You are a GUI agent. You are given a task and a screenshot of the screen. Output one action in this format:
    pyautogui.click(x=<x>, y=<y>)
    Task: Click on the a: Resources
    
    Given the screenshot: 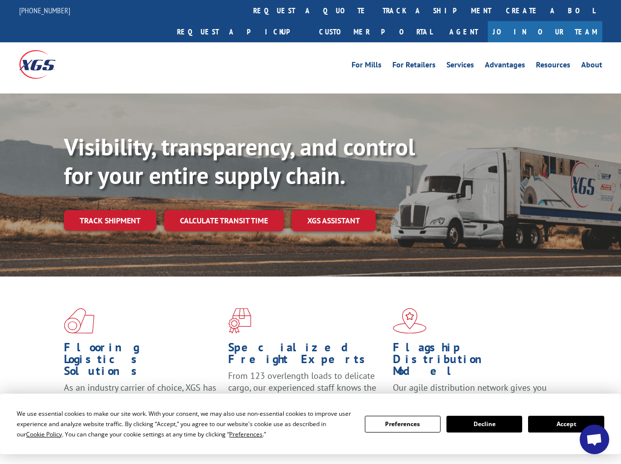 What is the action you would take?
    pyautogui.click(x=553, y=66)
    